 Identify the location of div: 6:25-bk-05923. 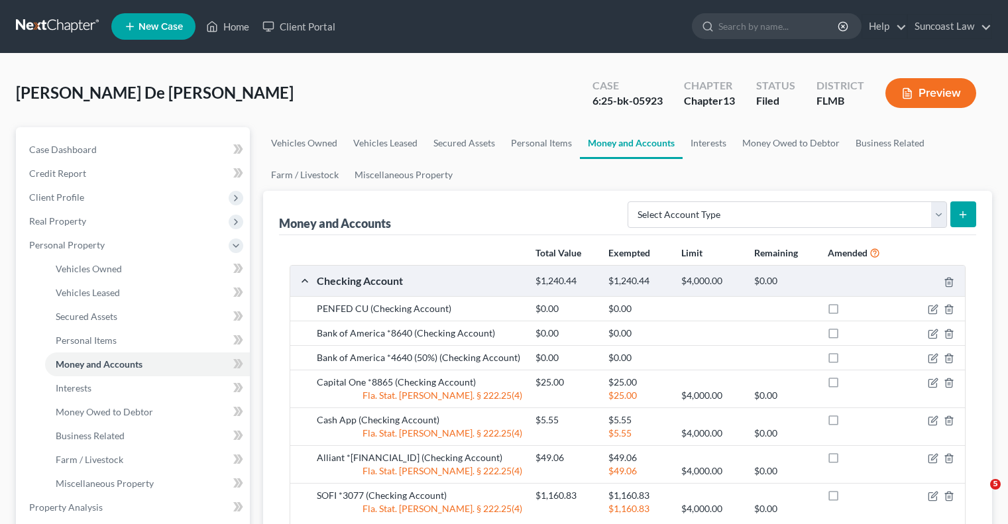
(627, 101).